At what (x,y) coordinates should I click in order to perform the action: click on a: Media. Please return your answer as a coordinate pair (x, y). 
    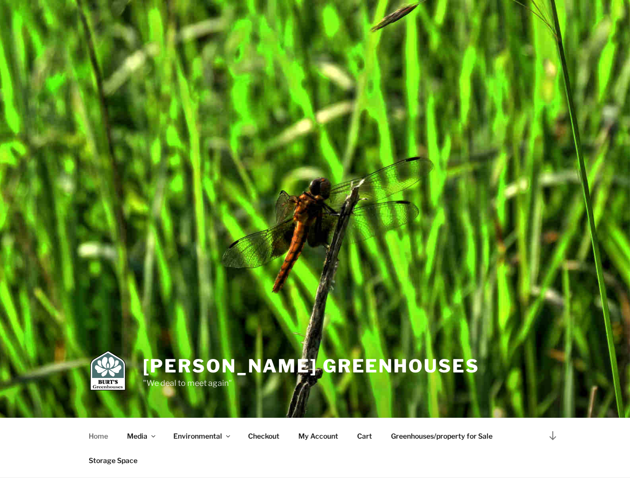
    Looking at the image, I should click on (141, 436).